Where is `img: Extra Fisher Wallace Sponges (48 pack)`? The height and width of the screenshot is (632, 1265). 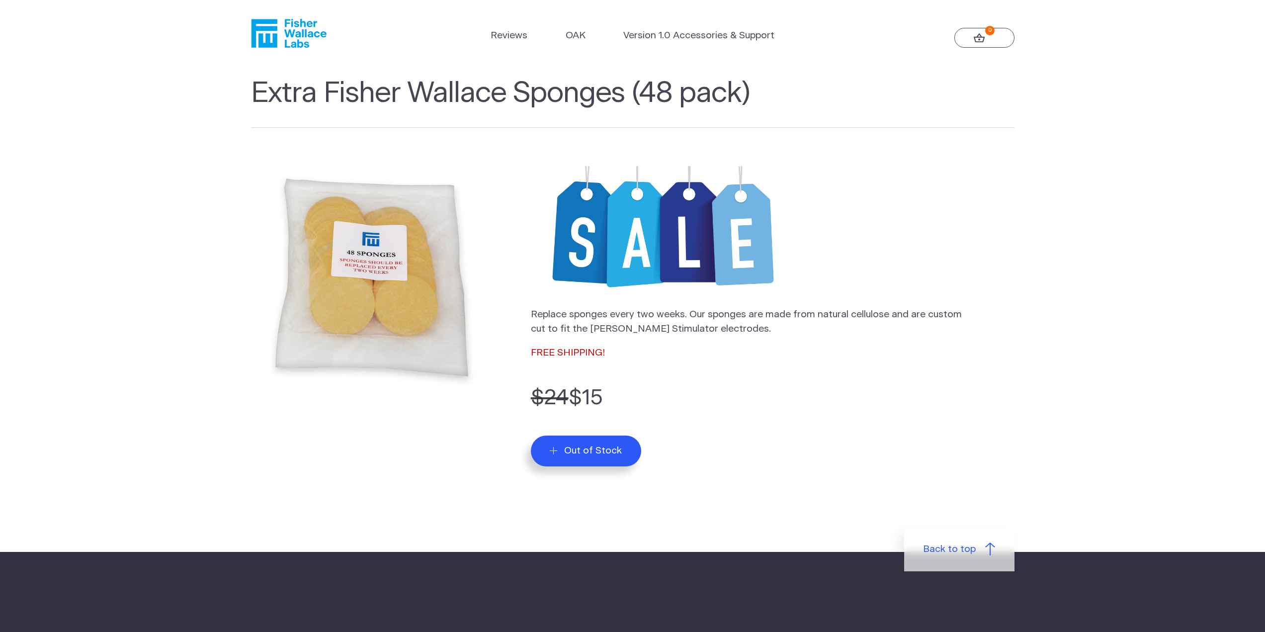
img: Extra Fisher Wallace Sponges (48 pack) is located at coordinates (372, 277).